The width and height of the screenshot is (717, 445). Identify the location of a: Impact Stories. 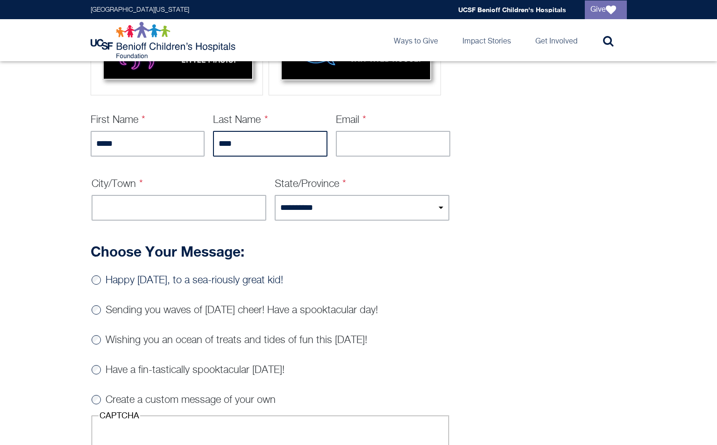
(487, 40).